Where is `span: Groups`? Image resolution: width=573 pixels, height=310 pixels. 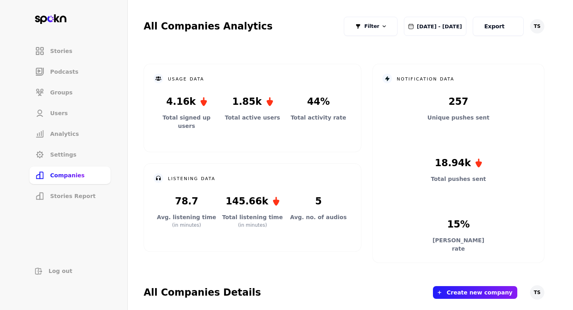 span: Groups is located at coordinates (61, 92).